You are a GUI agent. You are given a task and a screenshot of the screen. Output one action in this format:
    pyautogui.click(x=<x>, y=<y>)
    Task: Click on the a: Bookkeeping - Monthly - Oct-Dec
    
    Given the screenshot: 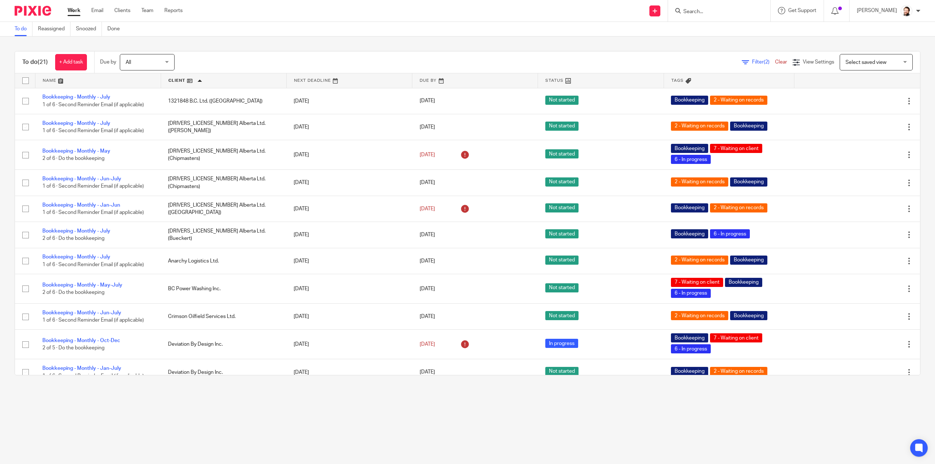 What is the action you would take?
    pyautogui.click(x=81, y=341)
    